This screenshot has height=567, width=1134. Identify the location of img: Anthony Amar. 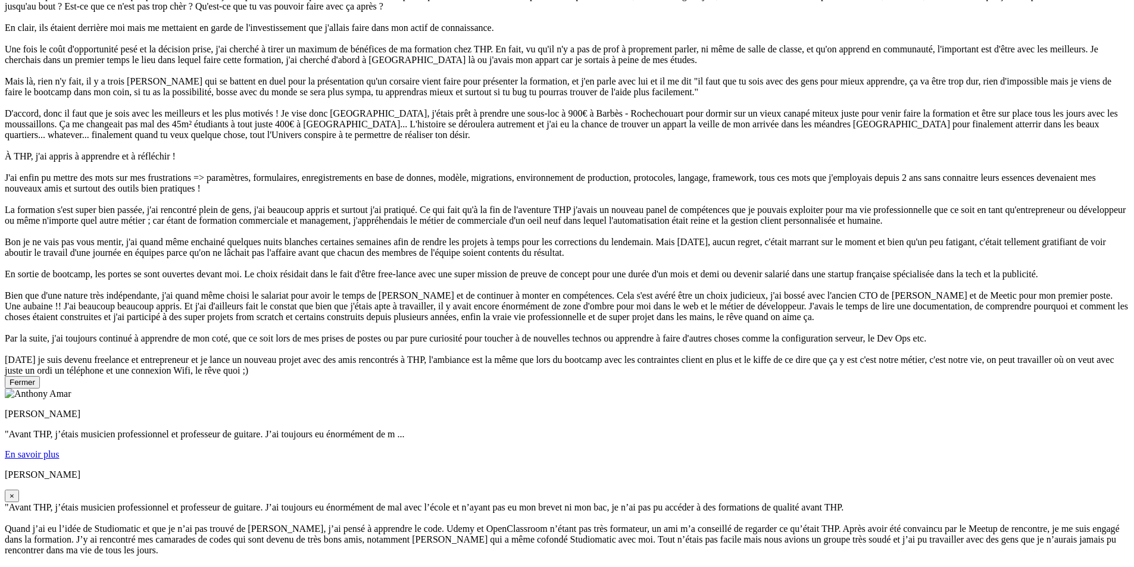
(38, 394).